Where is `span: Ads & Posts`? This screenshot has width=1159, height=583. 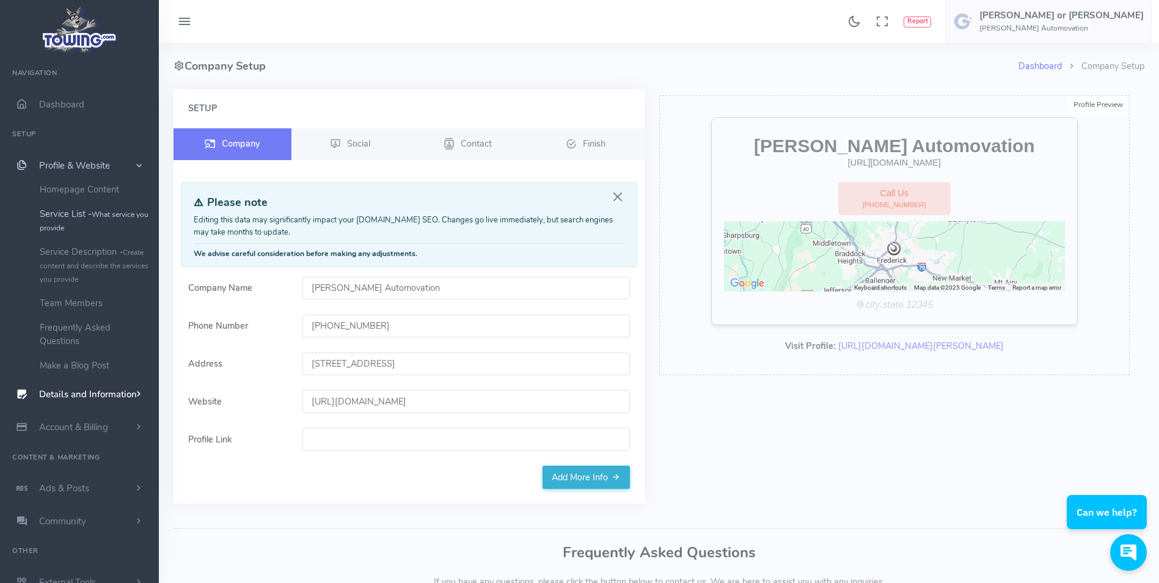
span: Ads & Posts is located at coordinates (64, 488).